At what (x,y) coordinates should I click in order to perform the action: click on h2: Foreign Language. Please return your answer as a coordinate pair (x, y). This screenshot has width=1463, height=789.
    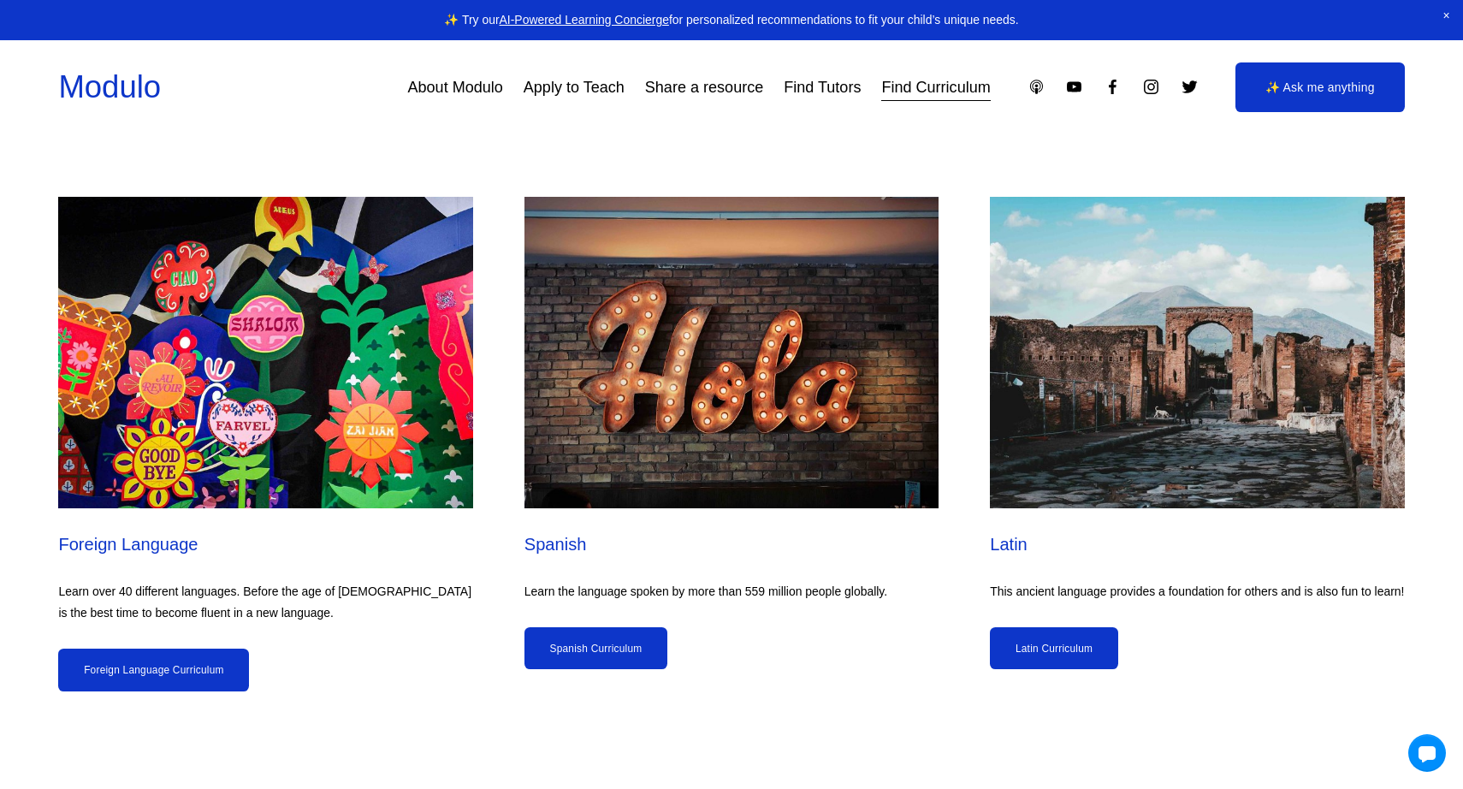
    Looking at the image, I should click on (265, 544).